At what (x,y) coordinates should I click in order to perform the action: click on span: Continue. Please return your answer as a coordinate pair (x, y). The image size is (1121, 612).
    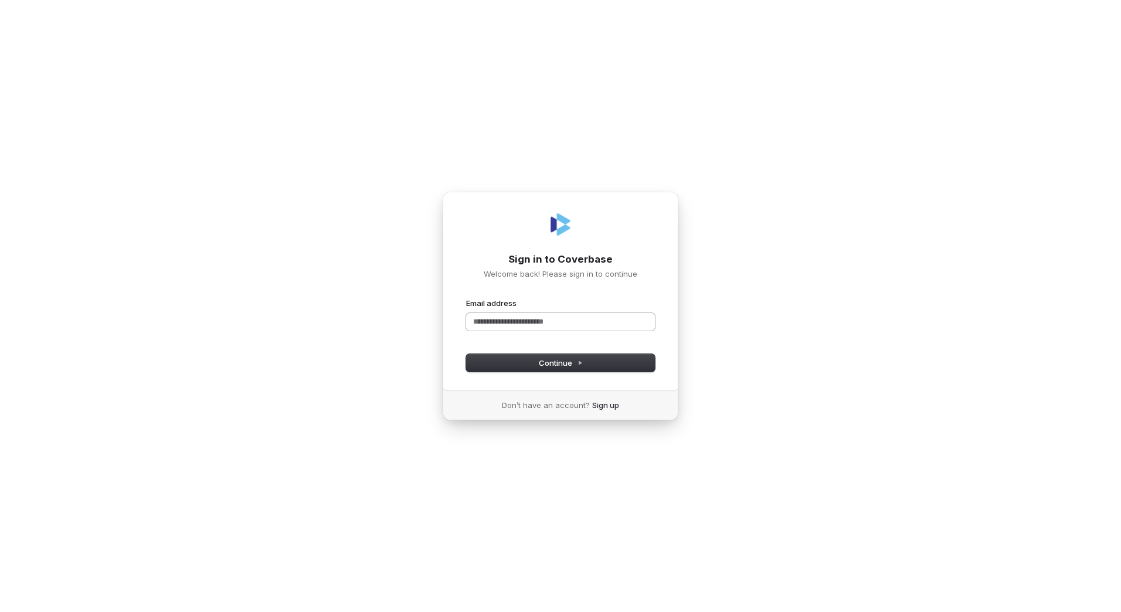
    Looking at the image, I should click on (561, 363).